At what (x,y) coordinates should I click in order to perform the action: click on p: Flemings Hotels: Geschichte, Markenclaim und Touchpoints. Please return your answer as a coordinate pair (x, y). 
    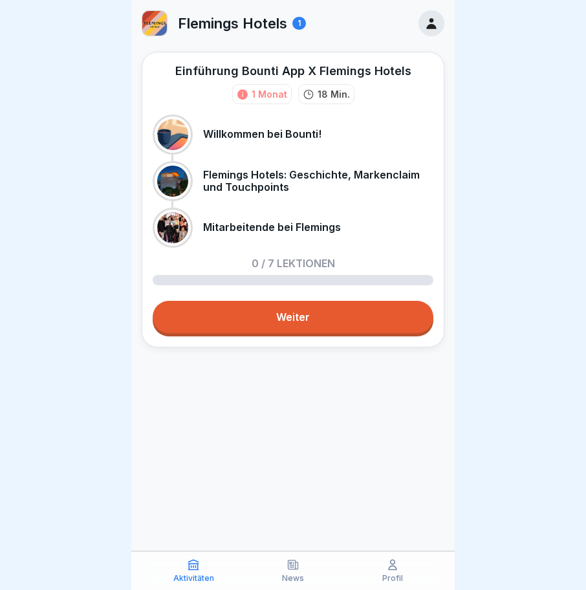
    Looking at the image, I should click on (318, 181).